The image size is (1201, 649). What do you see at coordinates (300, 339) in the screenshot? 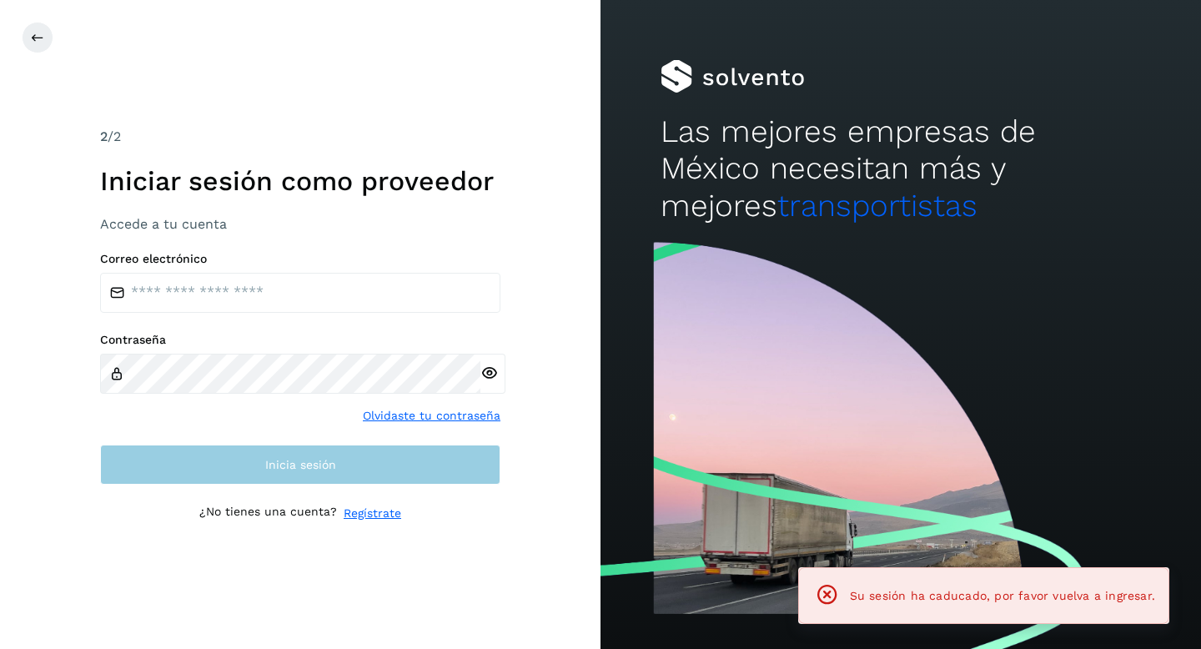
I see `label: Contraseña` at bounding box center [300, 339].